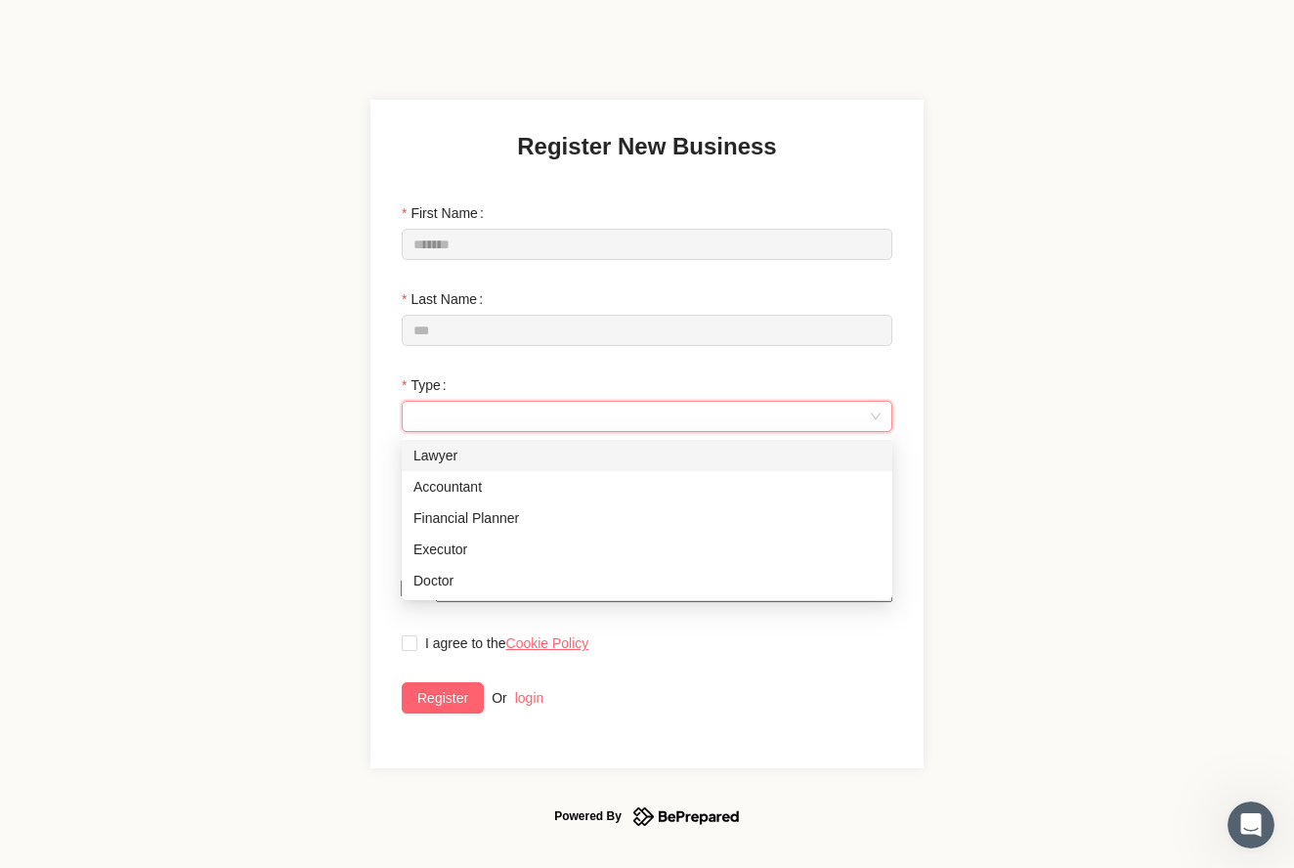  Describe the element at coordinates (647, 580) in the screenshot. I see `div: Doctor` at that location.